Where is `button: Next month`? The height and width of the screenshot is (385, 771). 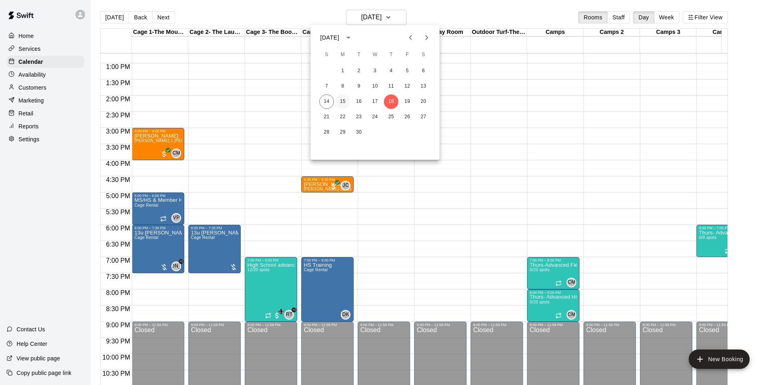 button: Next month is located at coordinates (427, 38).